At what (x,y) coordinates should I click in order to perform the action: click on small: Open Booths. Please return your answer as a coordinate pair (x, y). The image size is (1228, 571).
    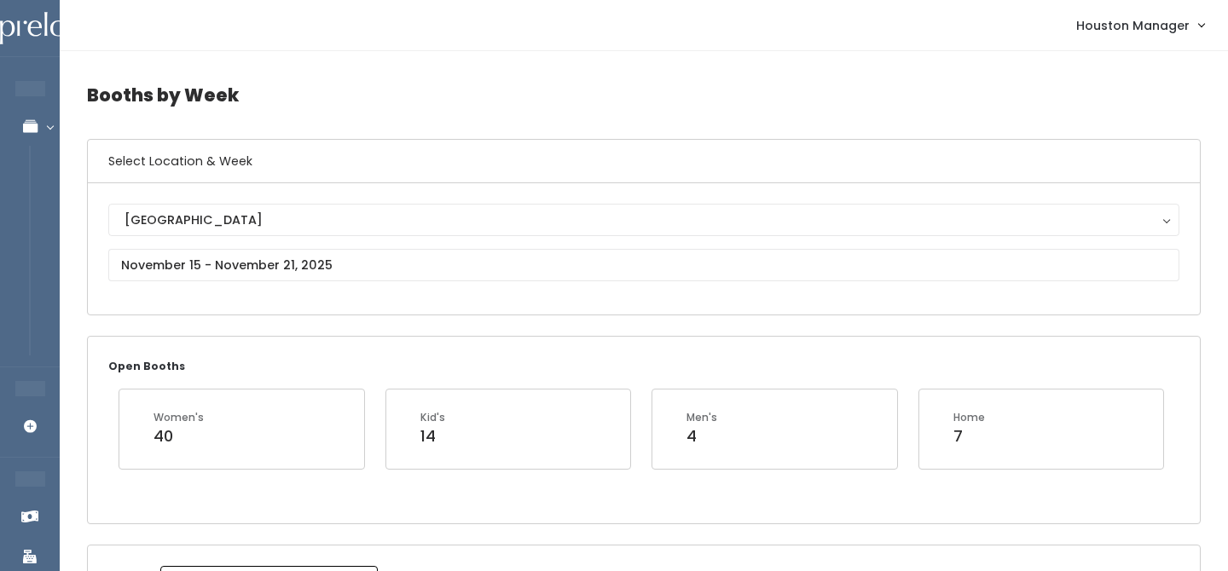
    Looking at the image, I should click on (147, 366).